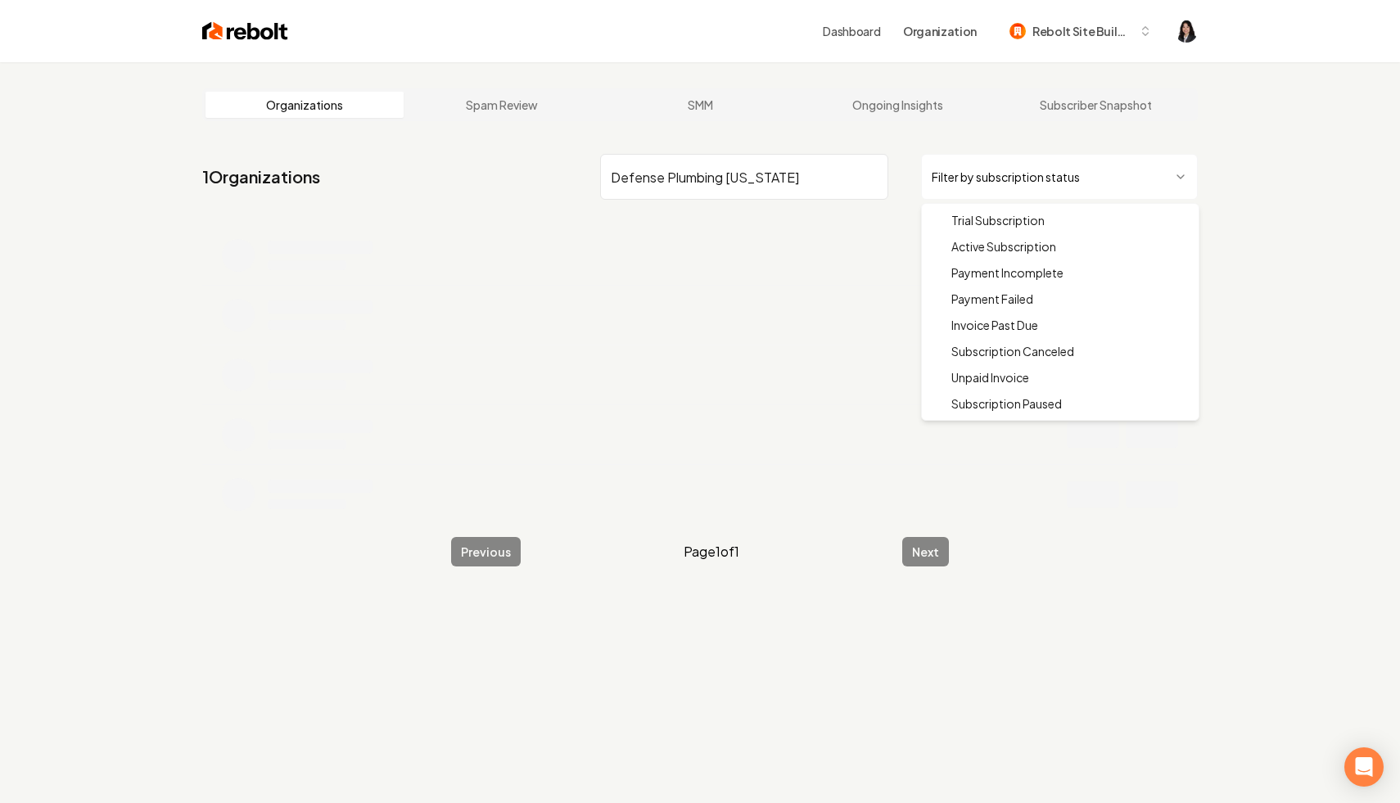 The width and height of the screenshot is (1400, 803). Describe the element at coordinates (1006, 404) in the screenshot. I see `span: Subscription Paused` at that location.